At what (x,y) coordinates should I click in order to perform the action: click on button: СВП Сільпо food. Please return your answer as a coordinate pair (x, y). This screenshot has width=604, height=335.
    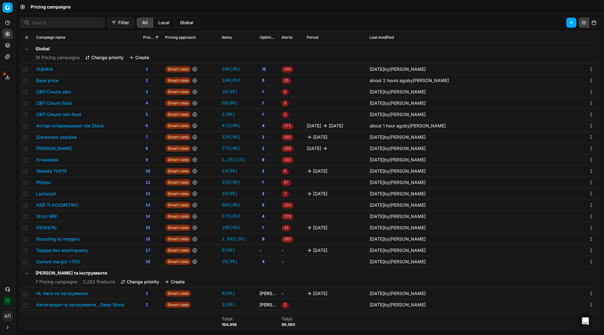
    Looking at the image, I should click on (54, 103).